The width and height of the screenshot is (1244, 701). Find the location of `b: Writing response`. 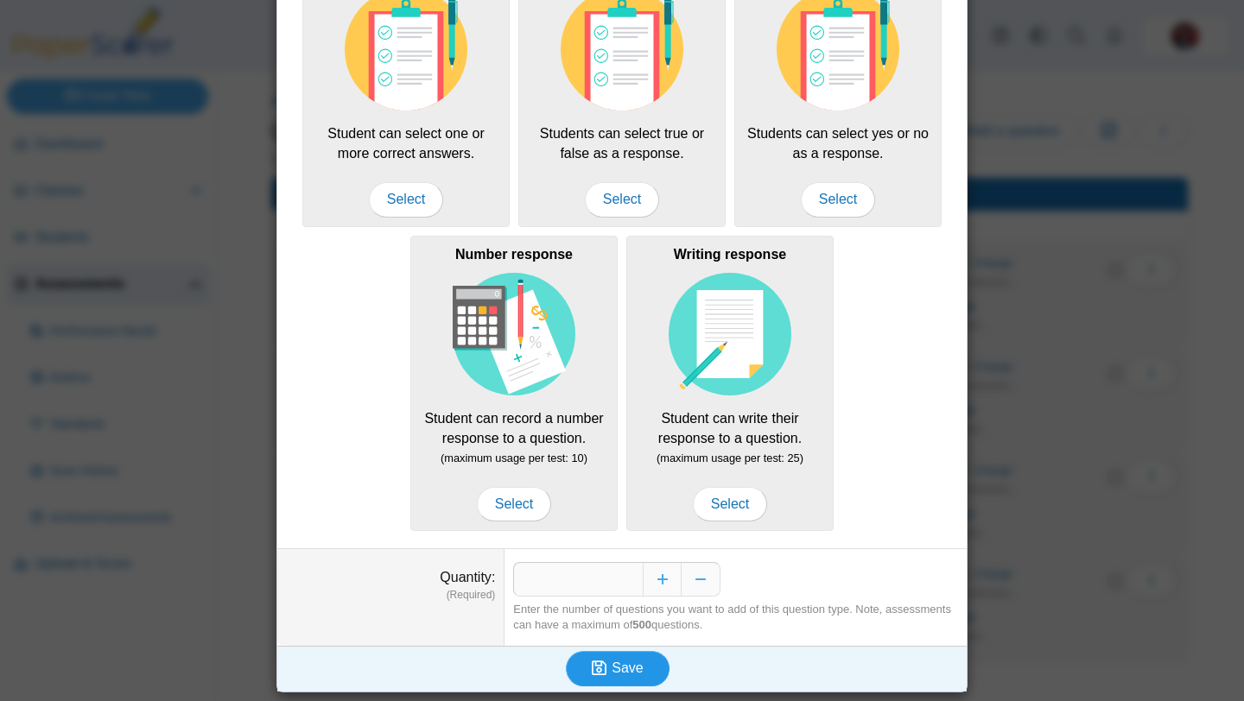

b: Writing response is located at coordinates (730, 254).